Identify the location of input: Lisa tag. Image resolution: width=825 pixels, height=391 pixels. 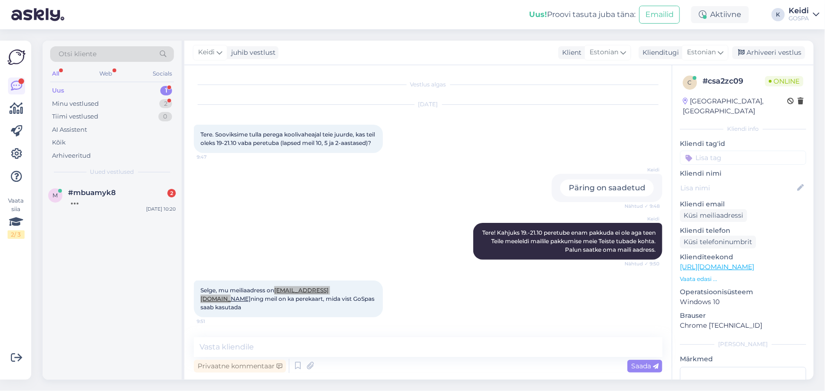
(742, 158).